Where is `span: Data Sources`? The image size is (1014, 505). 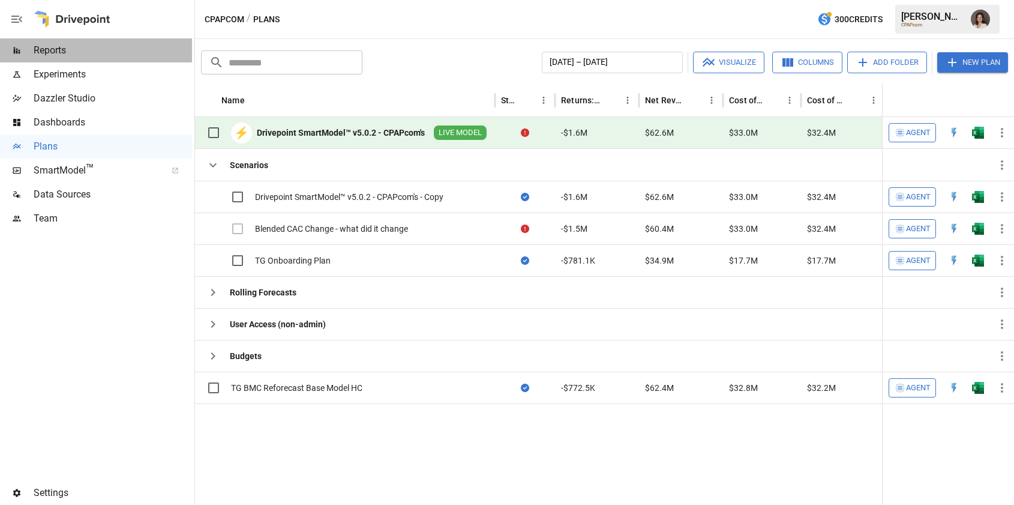 span: Data Sources is located at coordinates (113, 194).